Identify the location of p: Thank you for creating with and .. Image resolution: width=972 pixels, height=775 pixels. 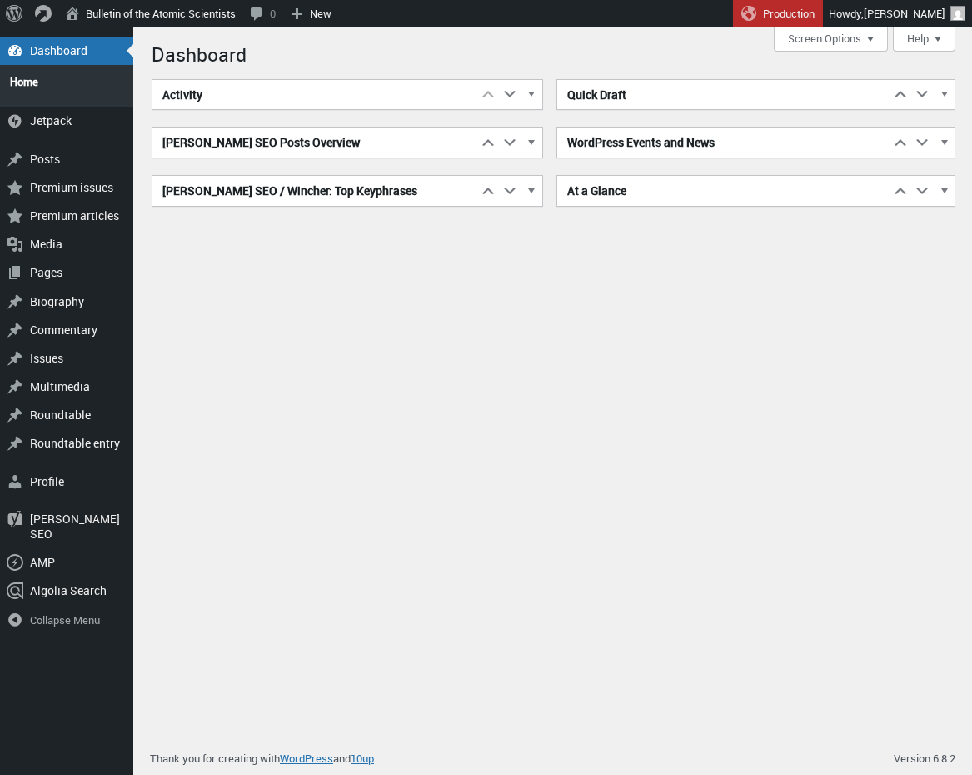
(263, 758).